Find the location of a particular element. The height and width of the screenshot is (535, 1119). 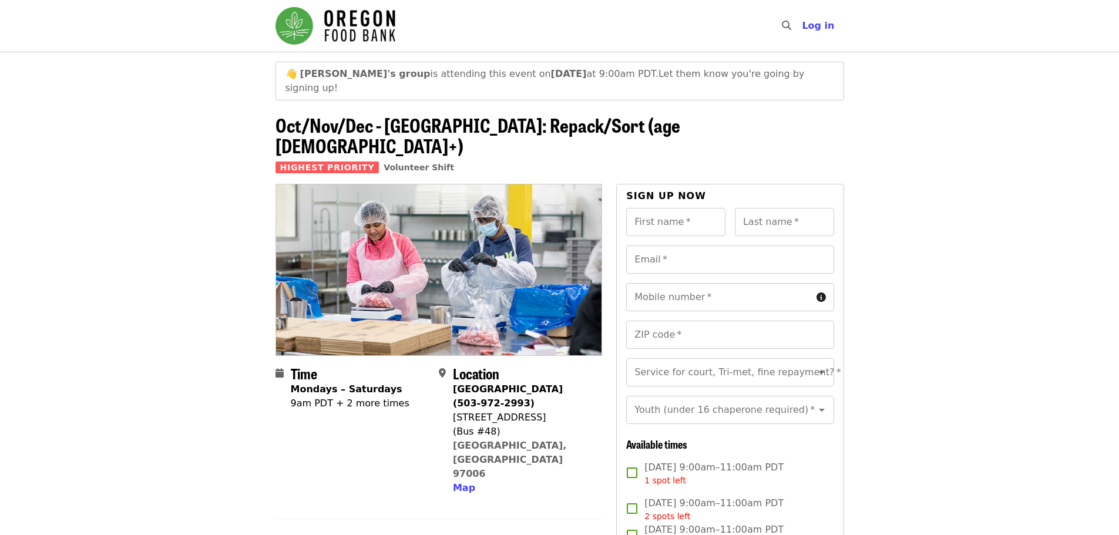

span: Highest Priority is located at coordinates (327, 167).